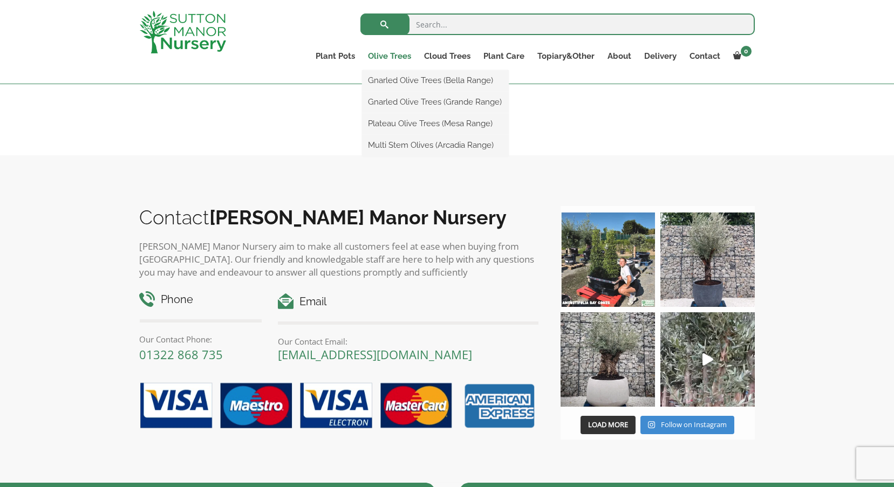 The width and height of the screenshot is (894, 487). Describe the element at coordinates (435, 102) in the screenshot. I see `a: Gnarled Olive Trees (Grande Range)` at that location.